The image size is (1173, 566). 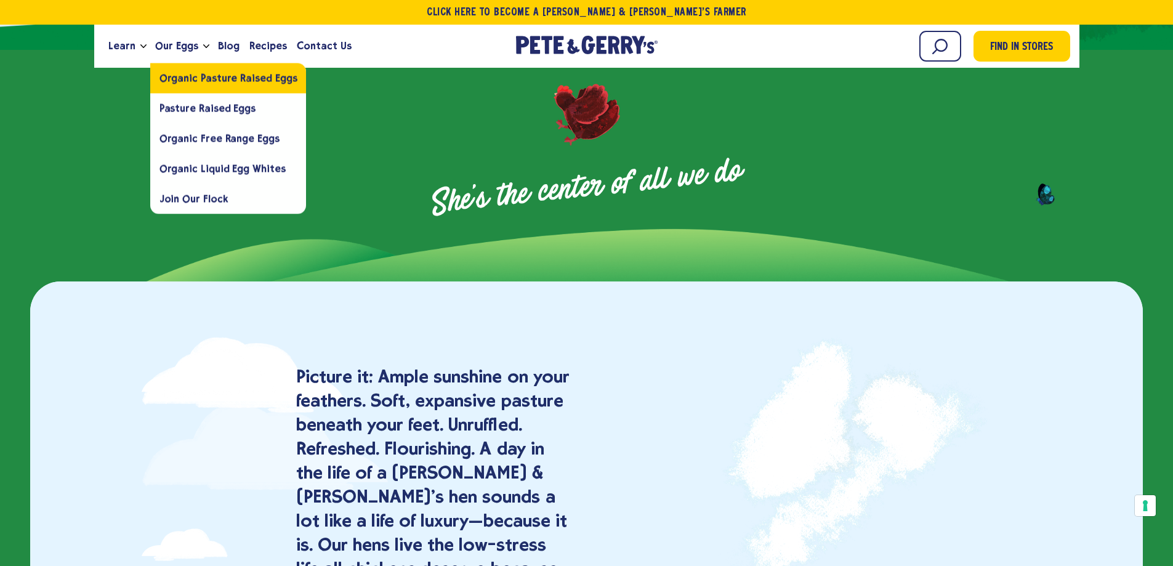 I want to click on button: Open the dropdown menu for Learn, so click(x=143, y=46).